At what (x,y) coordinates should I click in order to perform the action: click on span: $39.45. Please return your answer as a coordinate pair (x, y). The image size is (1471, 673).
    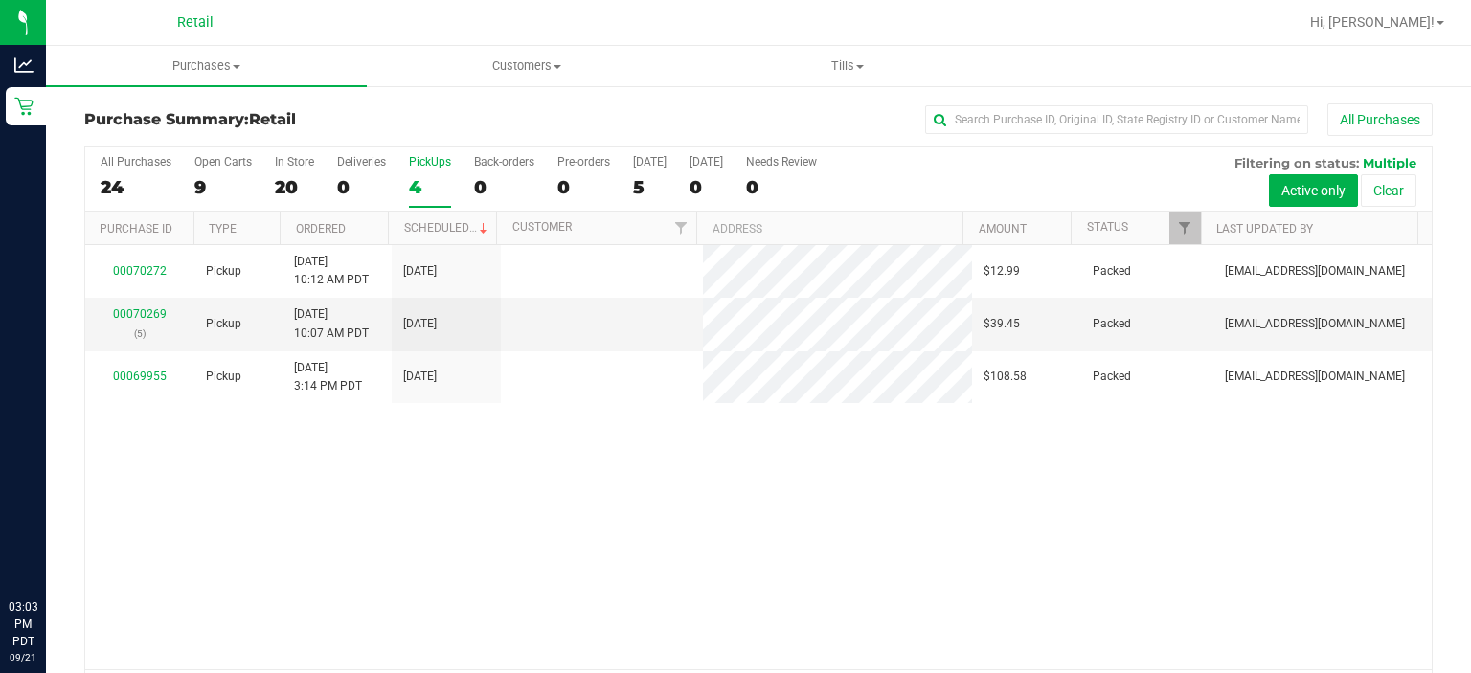
    Looking at the image, I should click on (1002, 324).